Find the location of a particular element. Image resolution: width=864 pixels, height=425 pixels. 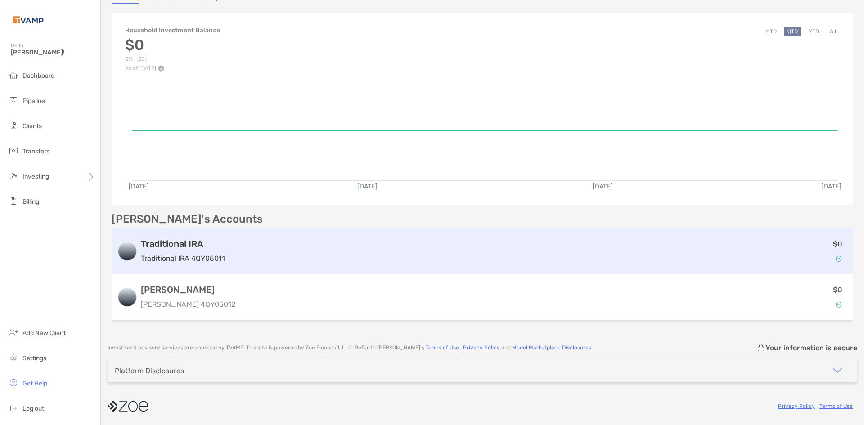

p: Investment advisory services are provided by TVAMP . This site is powered by Zoe Financial, LLC. ... is located at coordinates (350, 348).